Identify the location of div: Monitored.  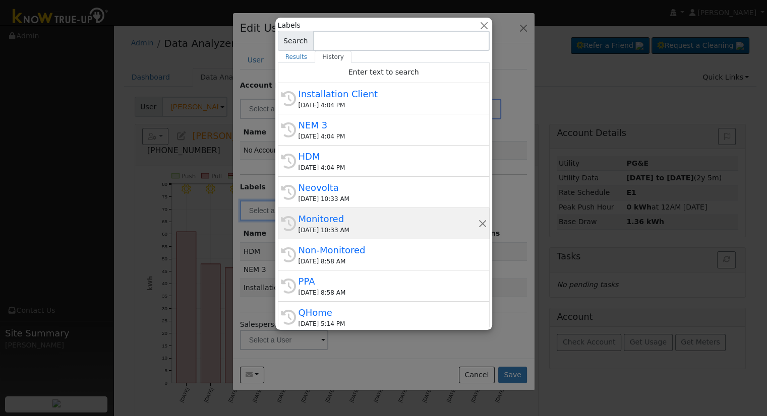
(388, 219).